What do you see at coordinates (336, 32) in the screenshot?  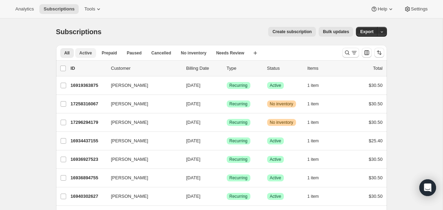 I see `button: Bulk updates` at bounding box center [336, 32].